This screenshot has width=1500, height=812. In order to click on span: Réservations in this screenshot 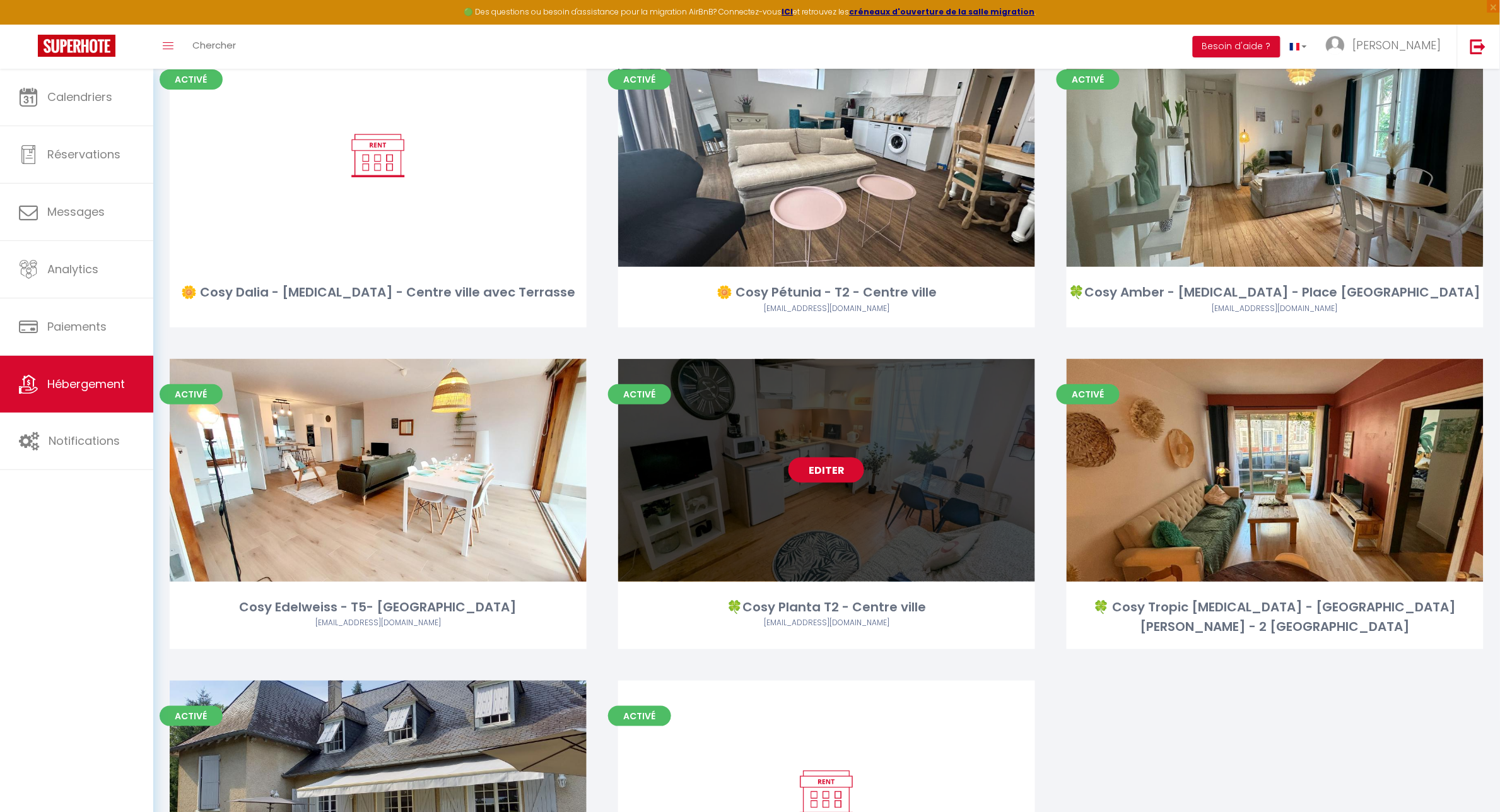, I will do `click(84, 154)`.